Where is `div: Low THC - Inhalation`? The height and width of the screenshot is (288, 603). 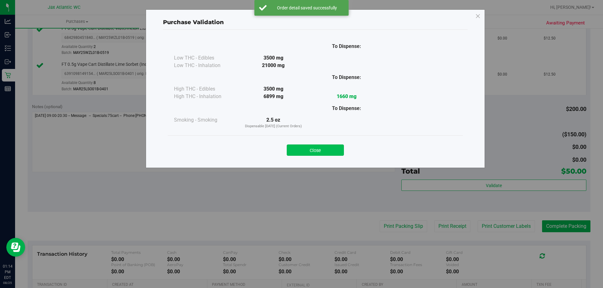
div: Low THC - Inhalation is located at coordinates (205, 66).